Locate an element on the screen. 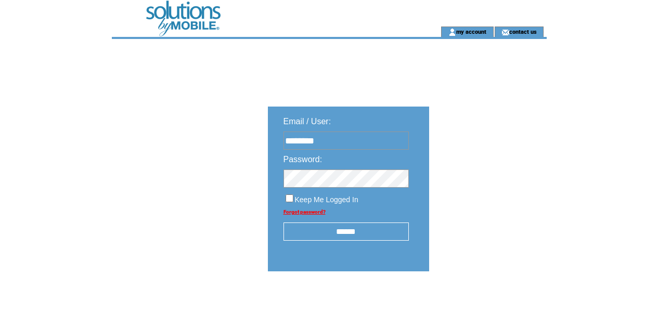 This screenshot has height=315, width=658. img: account_icon.gif;jsessionid=A3FD93889C6F3F90E0740433BB45D6B7 is located at coordinates (452, 32).